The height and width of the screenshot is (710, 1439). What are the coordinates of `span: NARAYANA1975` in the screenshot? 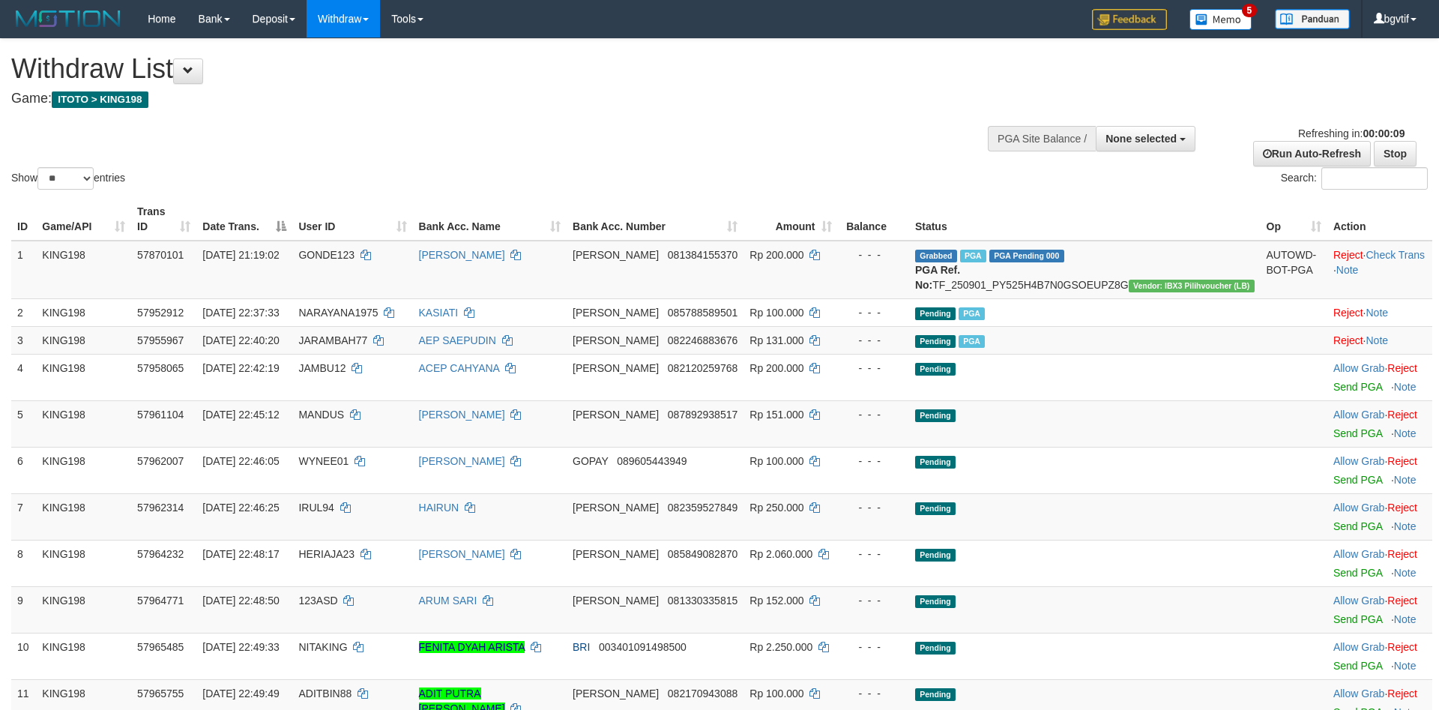 It's located at (338, 313).